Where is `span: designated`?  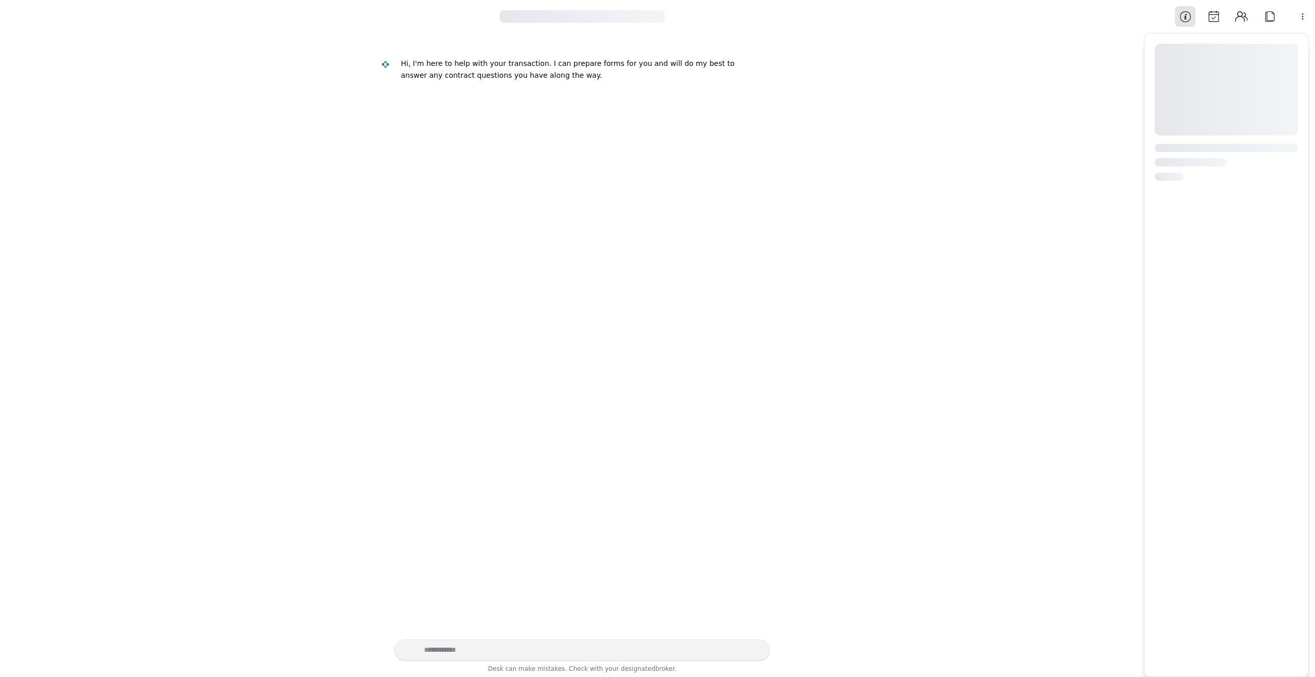
span: designated is located at coordinates (638, 669).